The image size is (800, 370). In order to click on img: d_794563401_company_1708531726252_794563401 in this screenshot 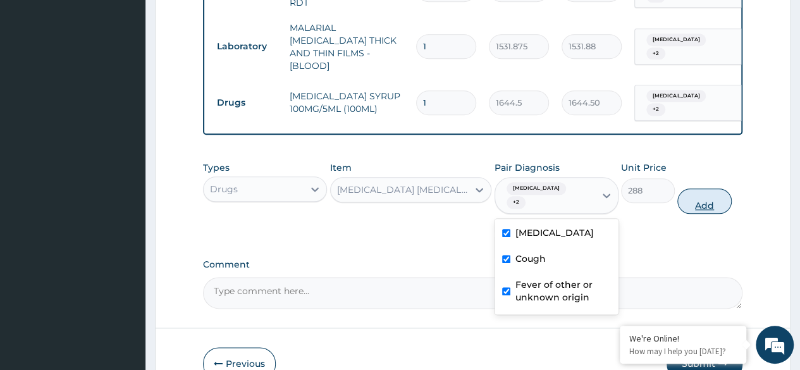, I will do `click(37, 79)`.